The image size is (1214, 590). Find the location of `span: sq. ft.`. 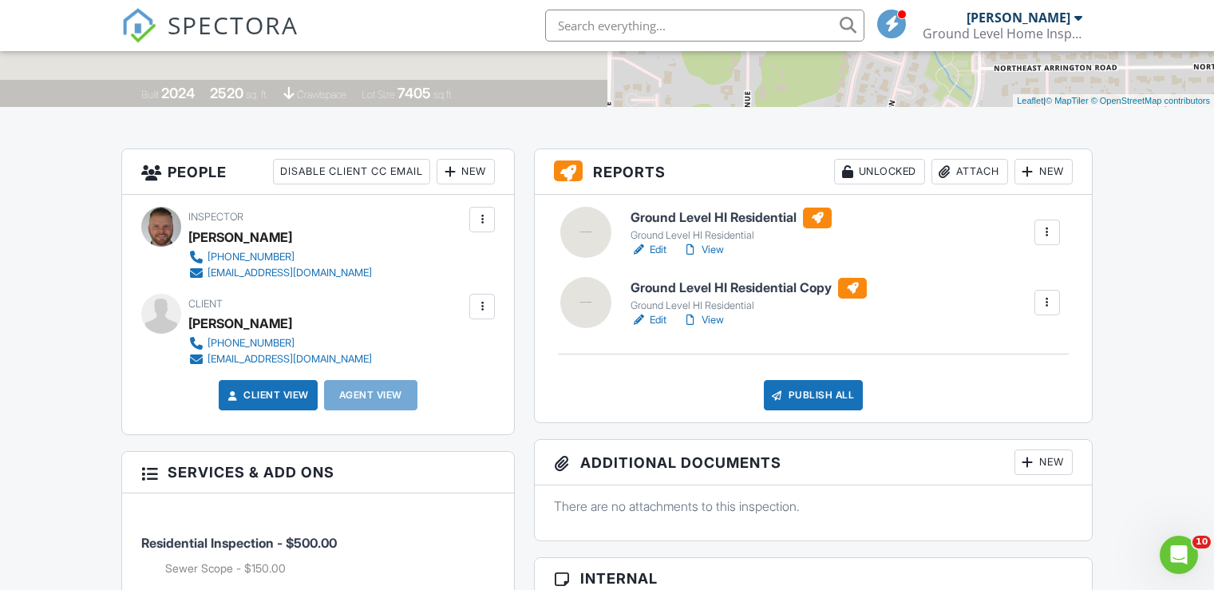

span: sq. ft. is located at coordinates (257, 94).